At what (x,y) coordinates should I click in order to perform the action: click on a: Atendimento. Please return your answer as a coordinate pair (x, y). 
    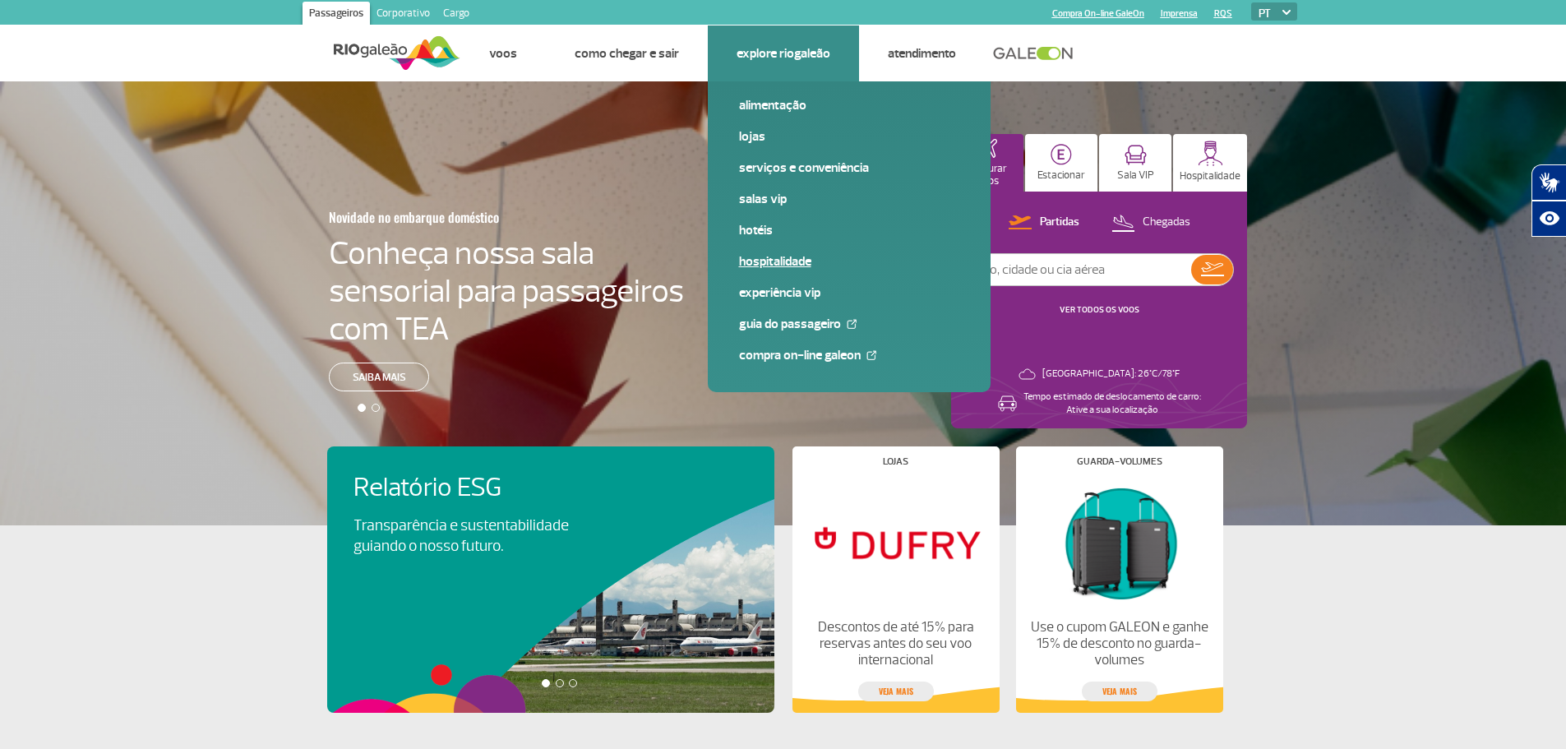
    Looking at the image, I should click on (922, 53).